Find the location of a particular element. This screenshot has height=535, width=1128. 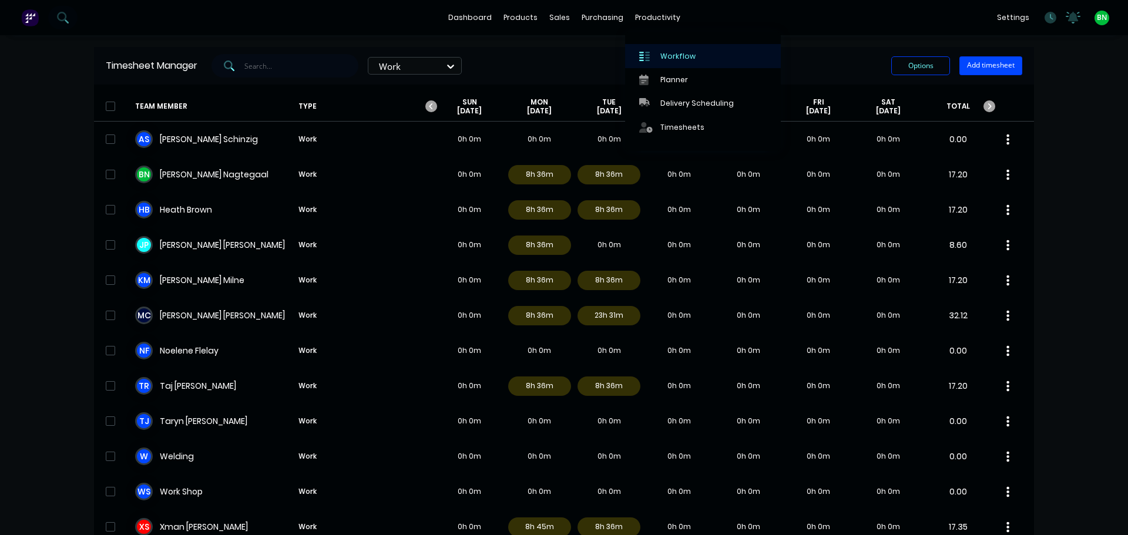

div: Workflow is located at coordinates (678, 56).